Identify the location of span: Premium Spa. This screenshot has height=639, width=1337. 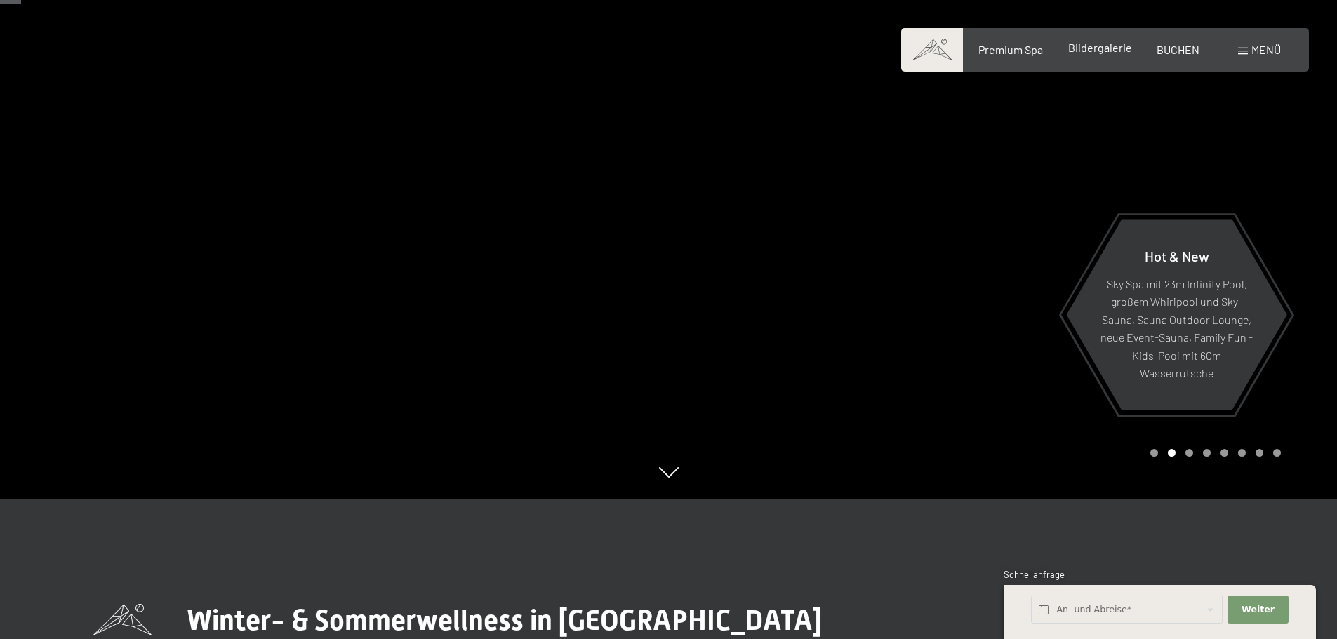
(1010, 49).